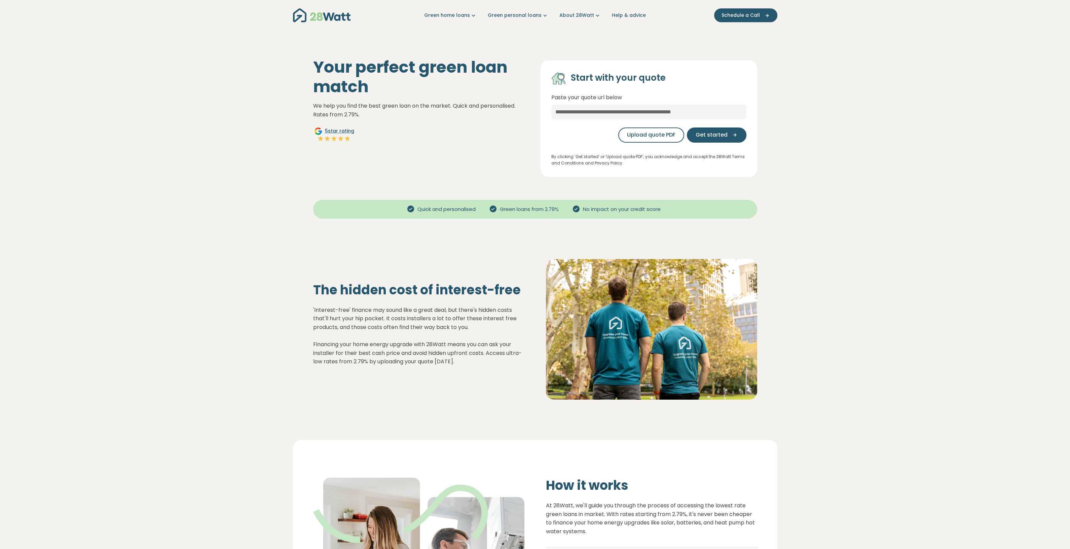 The image size is (1070, 549). What do you see at coordinates (318, 131) in the screenshot?
I see `img: Google` at bounding box center [318, 131].